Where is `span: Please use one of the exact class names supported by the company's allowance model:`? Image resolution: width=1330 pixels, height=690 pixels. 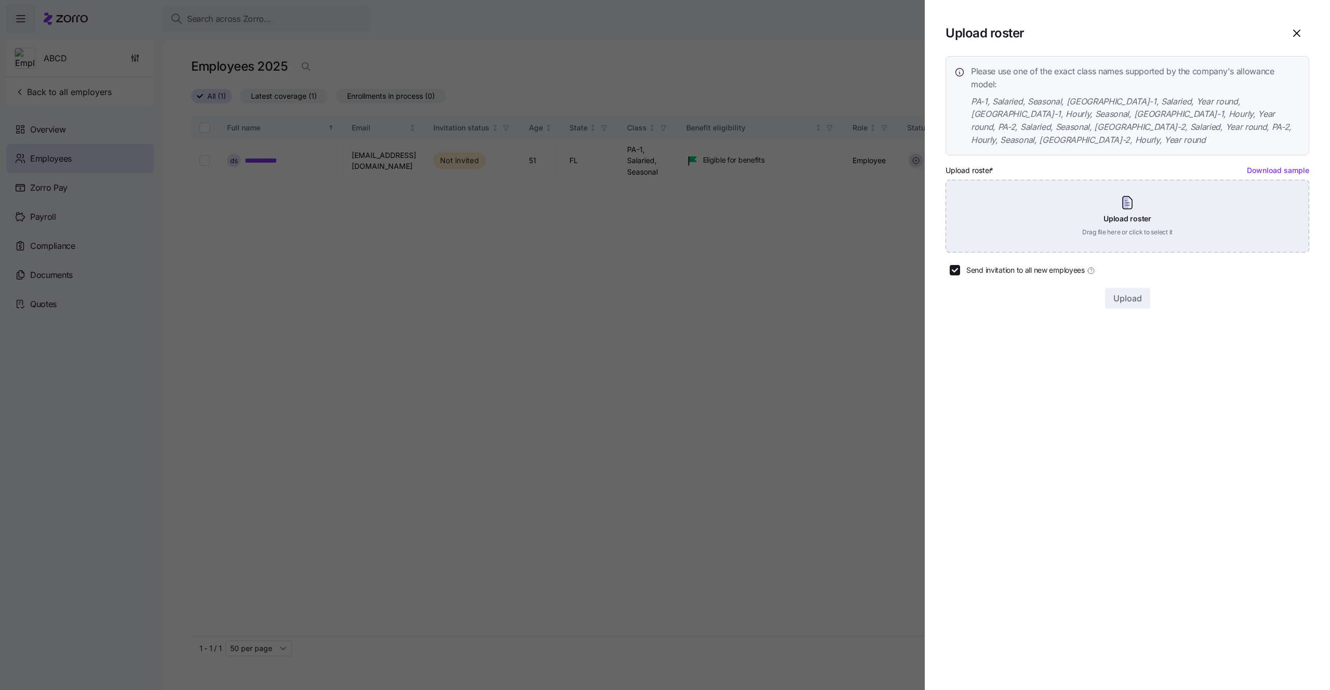
span: Please use one of the exact class names supported by the company's allowance model: is located at coordinates (1136, 78).